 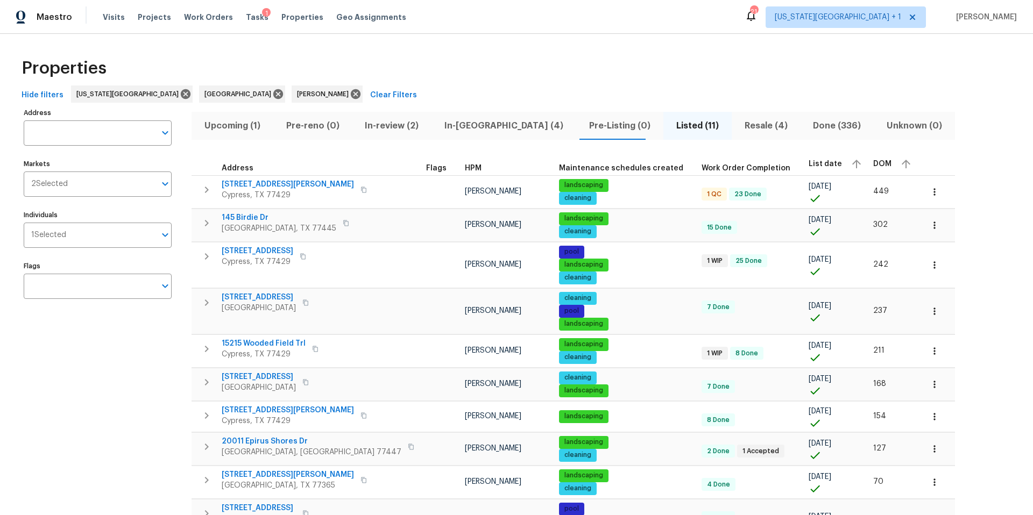 I want to click on span: 15 Done, so click(x=719, y=228).